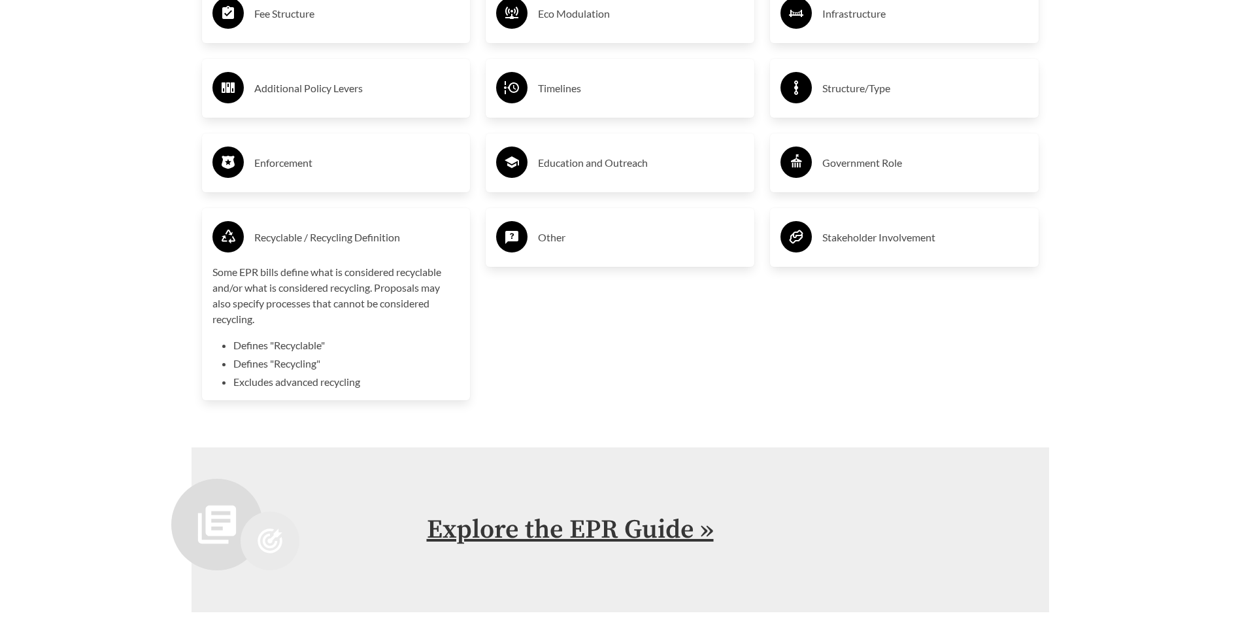  Describe the element at coordinates (346, 382) in the screenshot. I see `li: Excludes advanced recycling` at that location.